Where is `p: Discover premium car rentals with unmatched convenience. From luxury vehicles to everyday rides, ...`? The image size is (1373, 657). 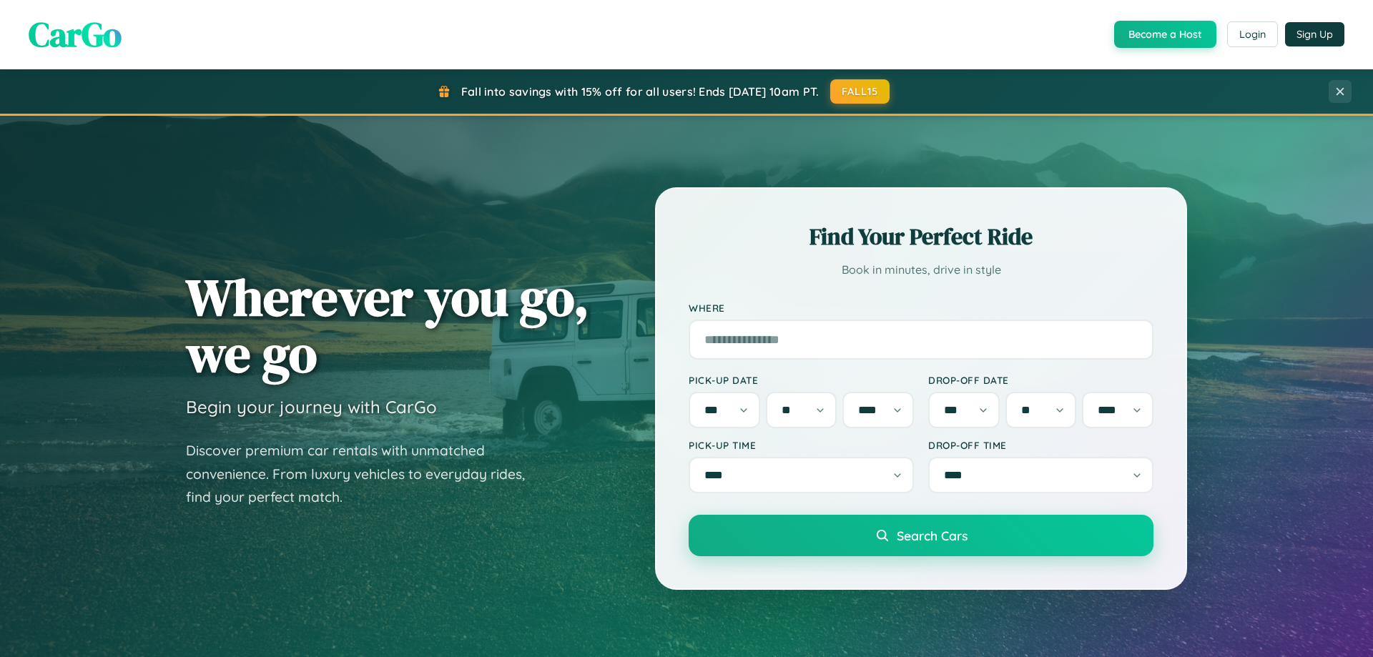 p: Discover premium car rentals with unmatched convenience. From luxury vehicles to everyday rides, ... is located at coordinates (365, 474).